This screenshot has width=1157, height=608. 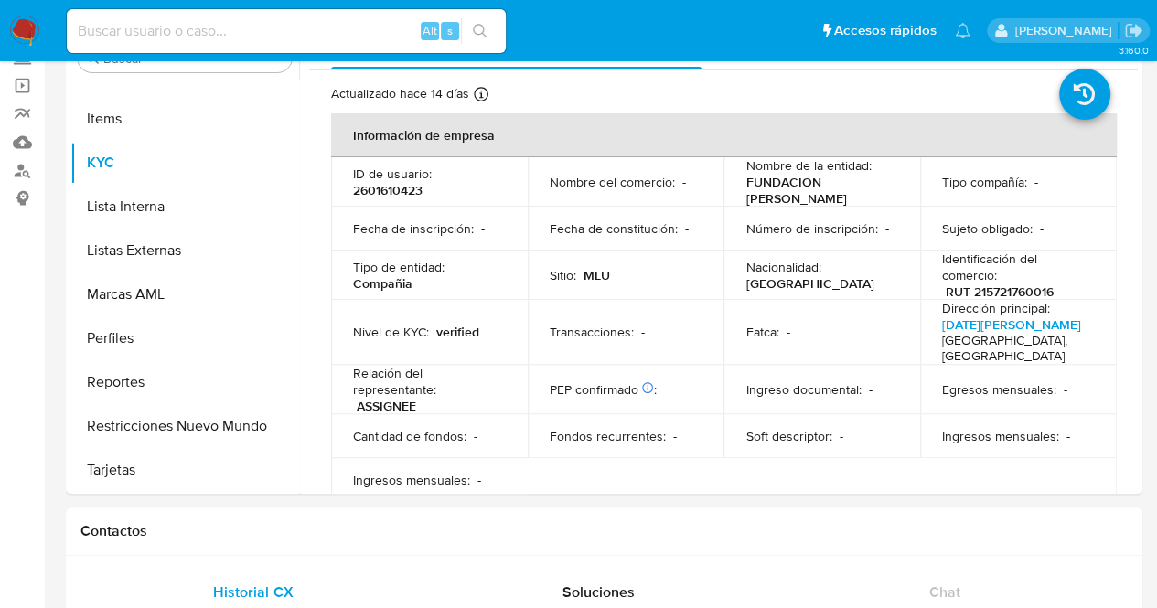 What do you see at coordinates (603, 390) in the screenshot?
I see `p: PEP confirmado :` at bounding box center [603, 390].